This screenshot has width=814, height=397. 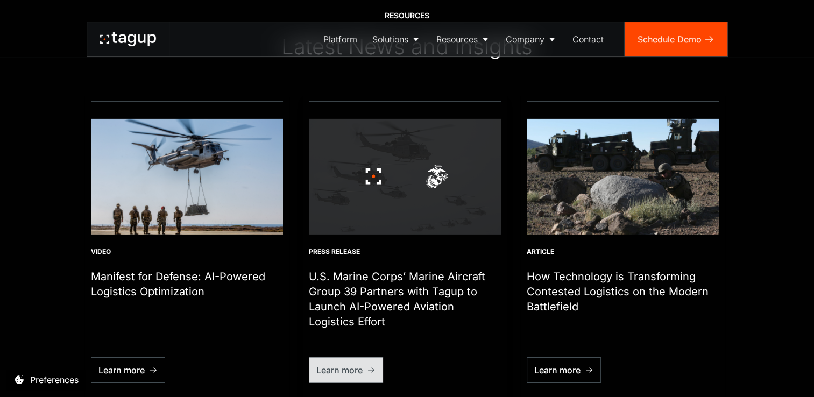 What do you see at coordinates (588, 39) in the screenshot?
I see `a: Contact` at bounding box center [588, 39].